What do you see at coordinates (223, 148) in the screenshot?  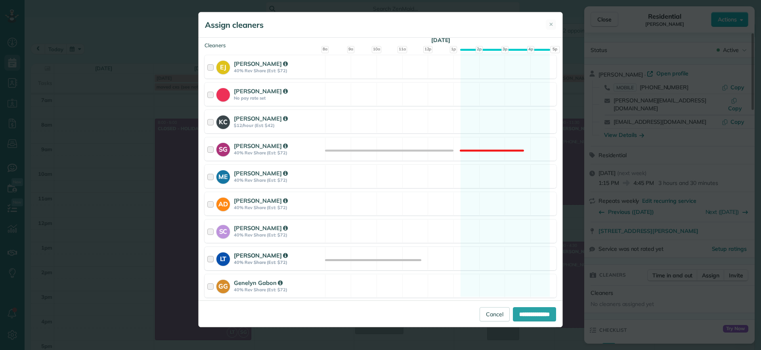 I see `strong: SG` at bounding box center [223, 148].